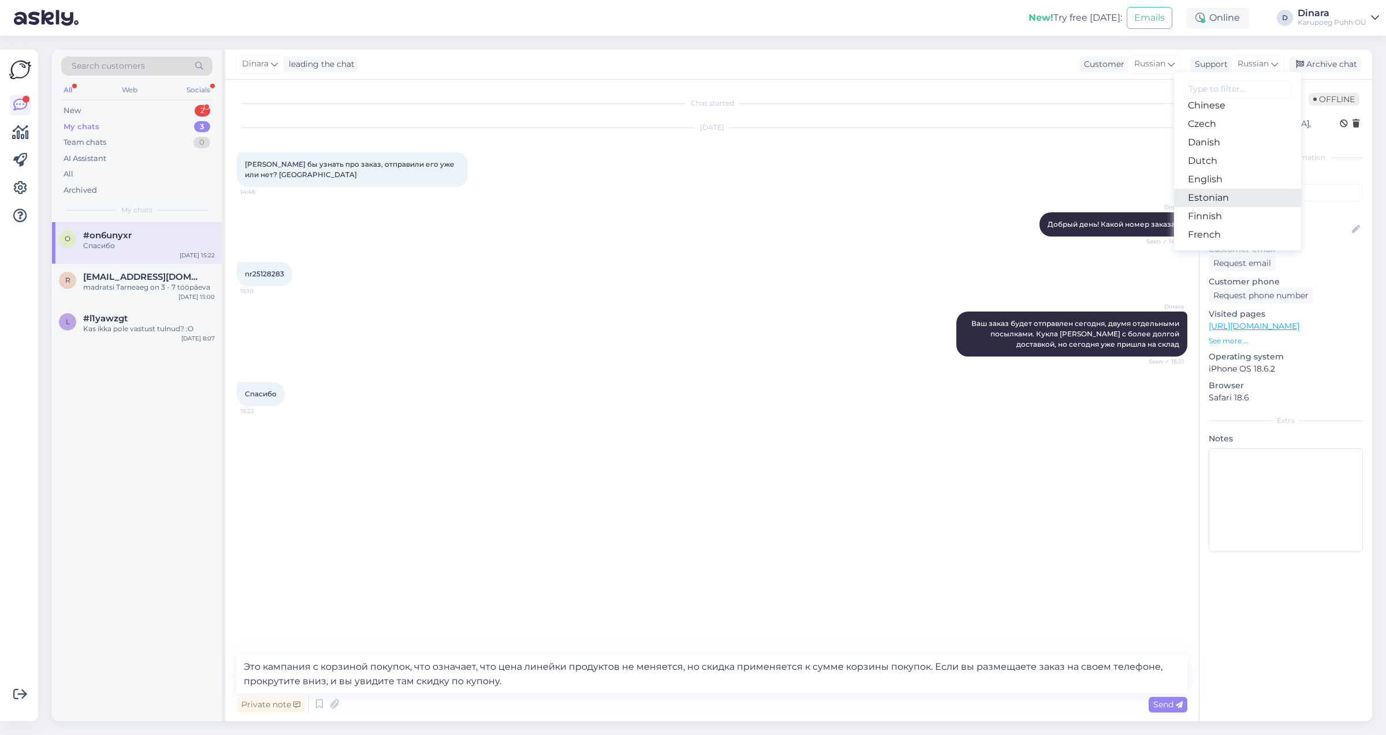  What do you see at coordinates (712, 103) in the screenshot?
I see `div: Chat started` at bounding box center [712, 103].